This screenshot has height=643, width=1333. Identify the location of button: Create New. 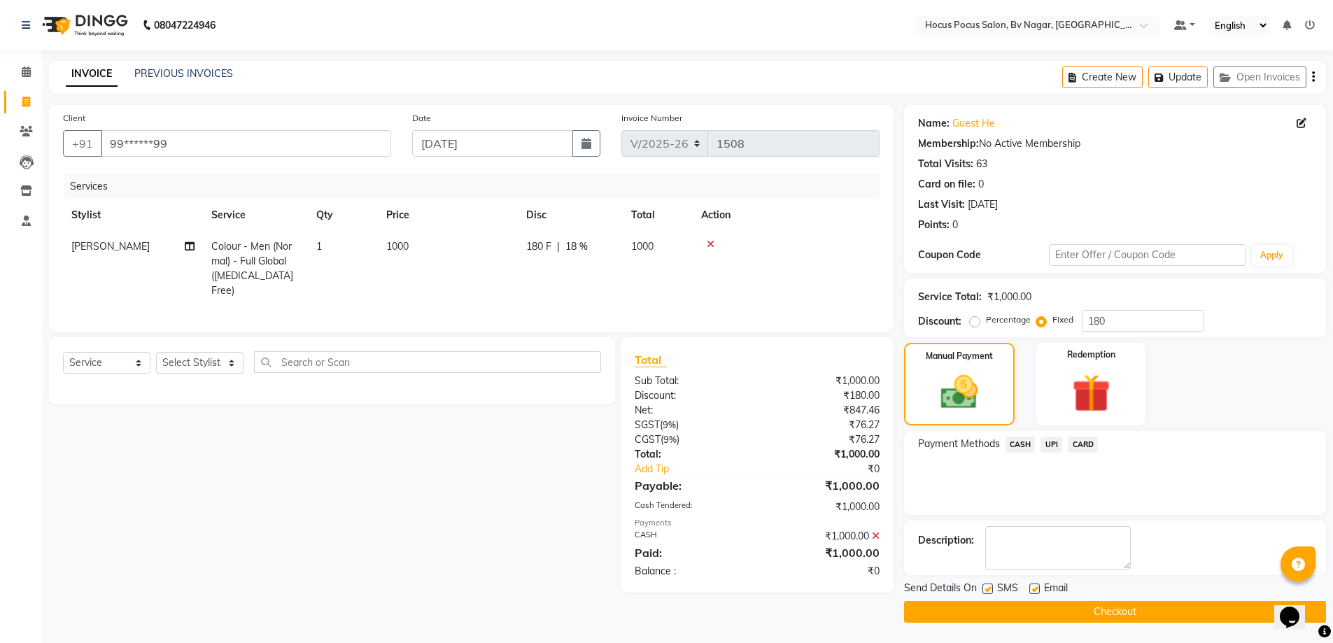
(1102, 77).